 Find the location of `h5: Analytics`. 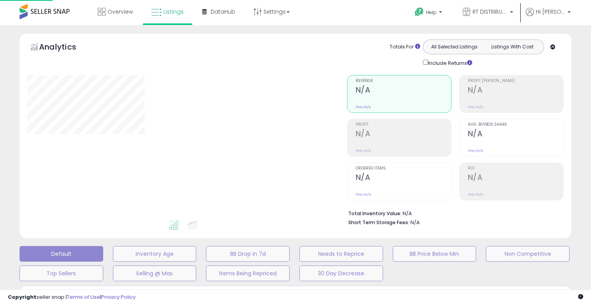

h5: Analytics is located at coordinates (65, 48).